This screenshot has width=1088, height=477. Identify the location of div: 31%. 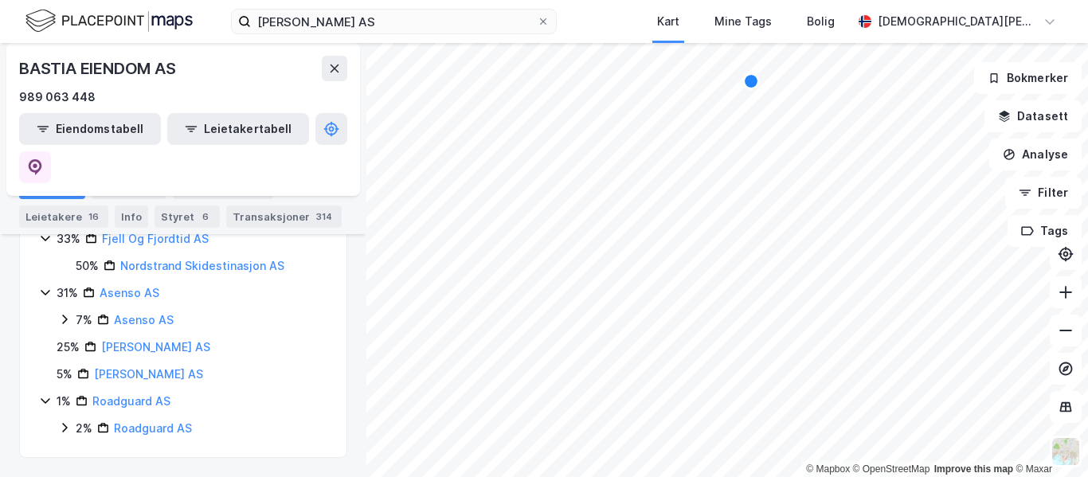
(67, 293).